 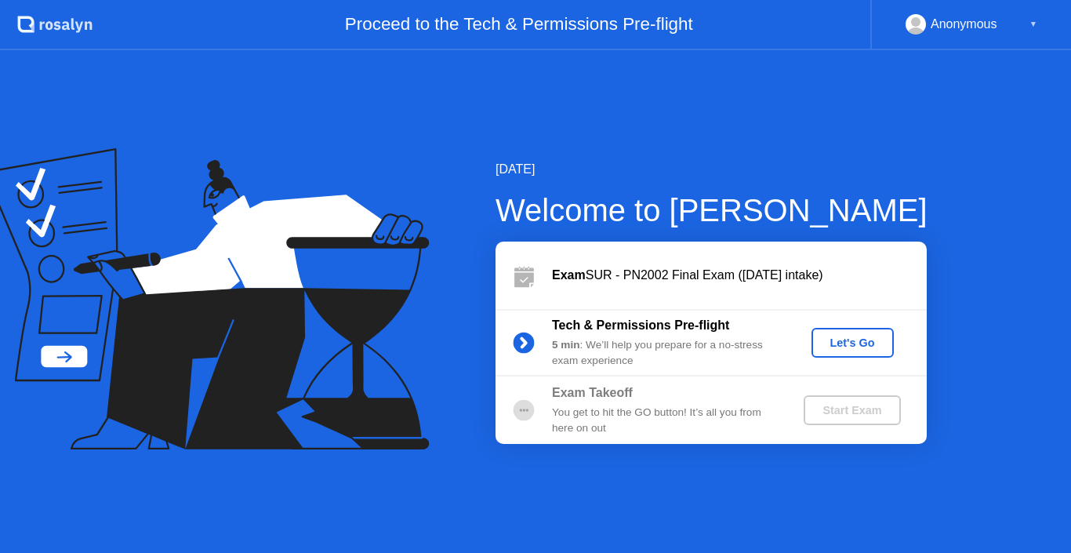 I want to click on div: Start Exam, so click(x=852, y=410).